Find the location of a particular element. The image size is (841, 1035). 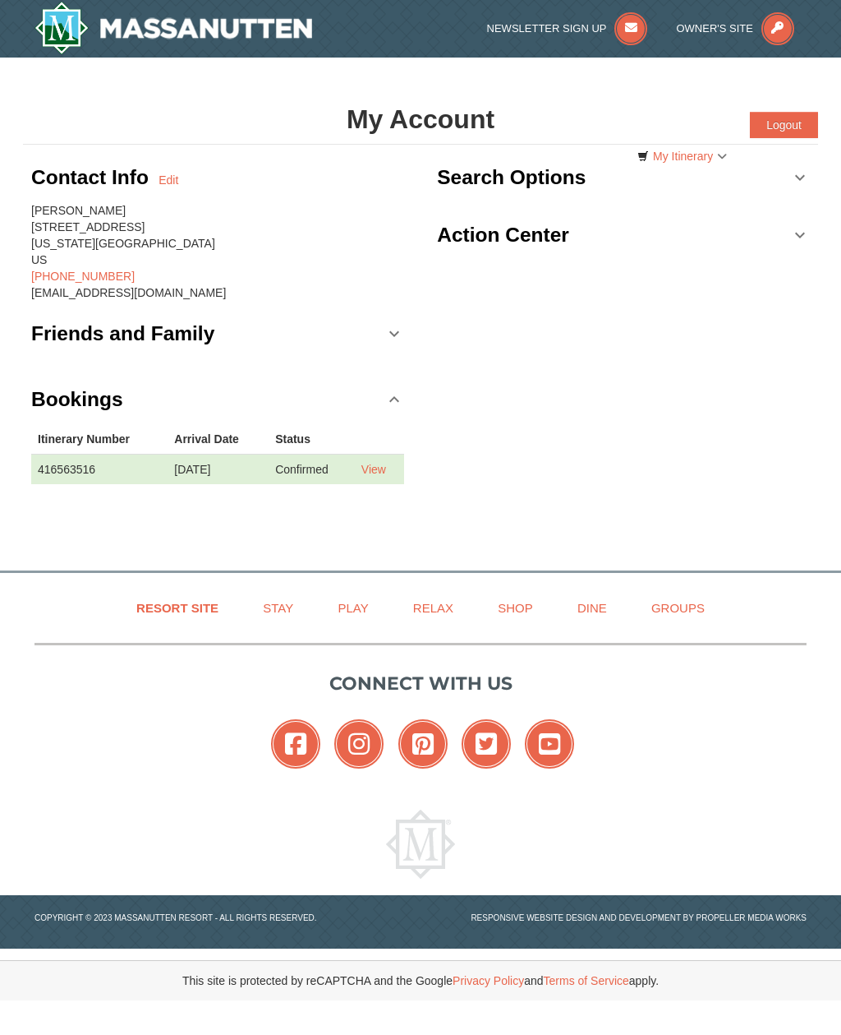

a: Dine is located at coordinates (592, 607).